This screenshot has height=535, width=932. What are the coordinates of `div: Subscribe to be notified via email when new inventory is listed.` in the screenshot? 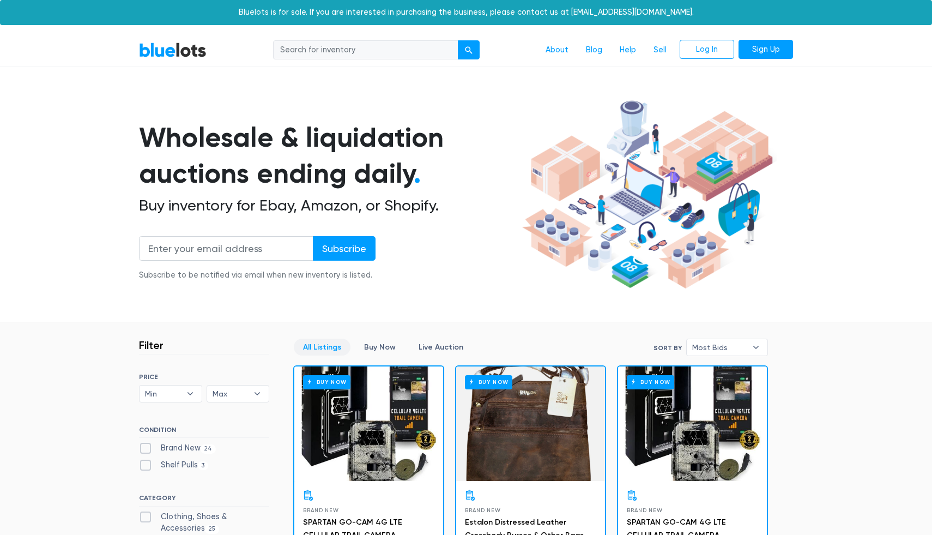 It's located at (257, 275).